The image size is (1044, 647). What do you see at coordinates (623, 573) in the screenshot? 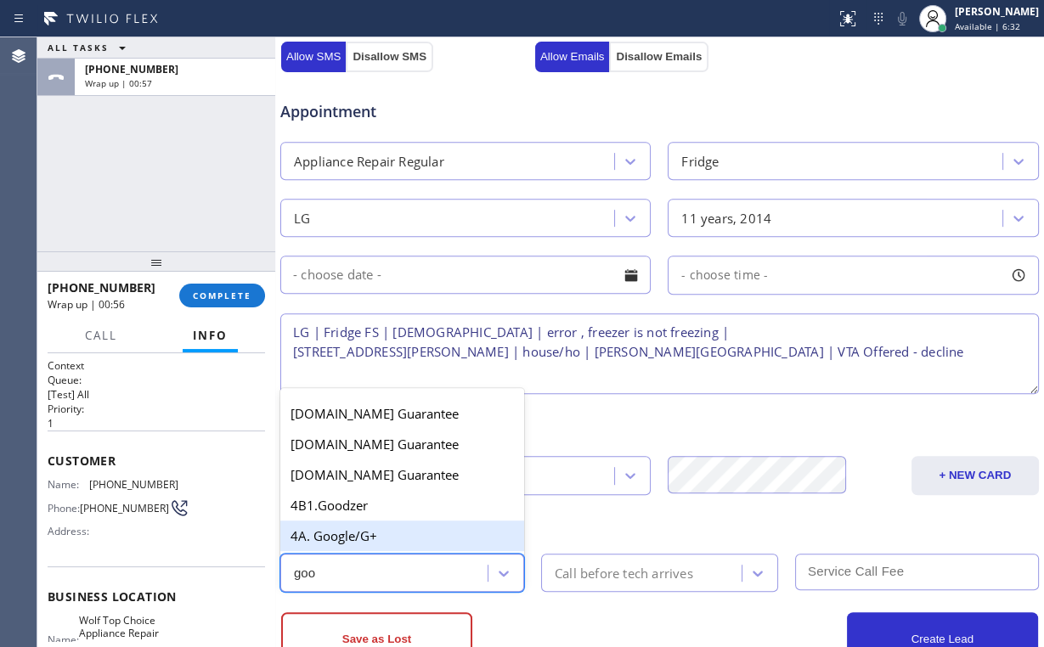
I see `div: Call before tech arrives` at bounding box center [623, 573].